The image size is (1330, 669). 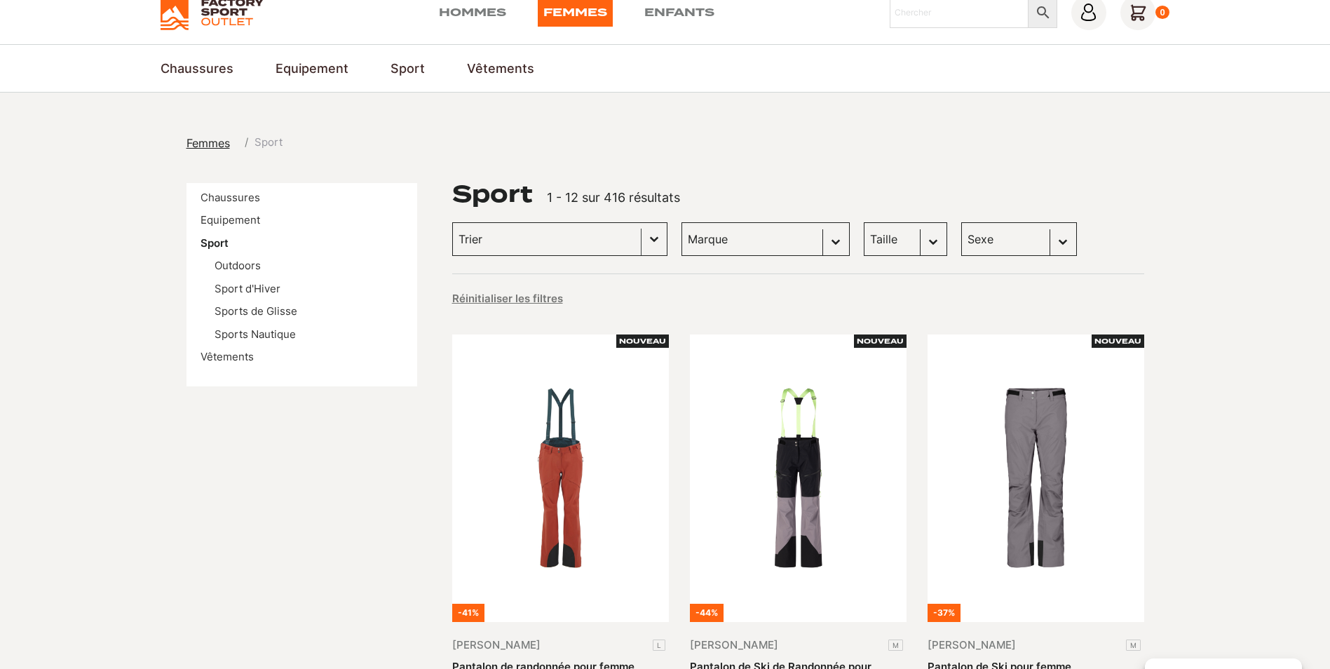 What do you see at coordinates (212, 143) in the screenshot?
I see `a: Femmes` at bounding box center [212, 143].